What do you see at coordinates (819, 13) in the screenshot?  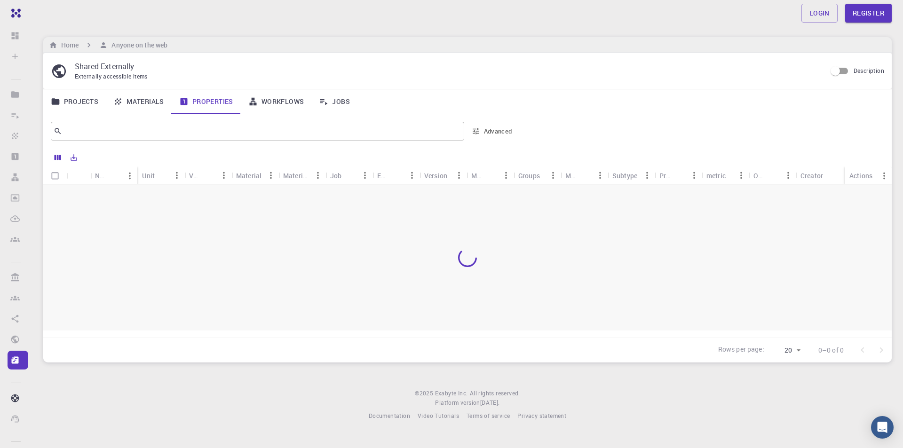 I see `a: Login` at bounding box center [819, 13].